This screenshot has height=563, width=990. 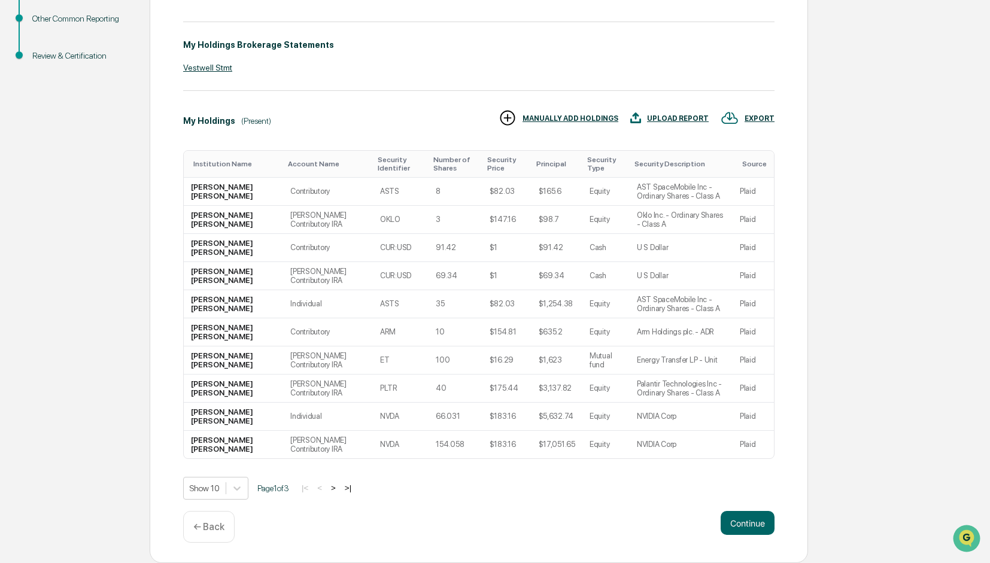 What do you see at coordinates (456, 276) in the screenshot?
I see `td: 69.34` at bounding box center [456, 276].